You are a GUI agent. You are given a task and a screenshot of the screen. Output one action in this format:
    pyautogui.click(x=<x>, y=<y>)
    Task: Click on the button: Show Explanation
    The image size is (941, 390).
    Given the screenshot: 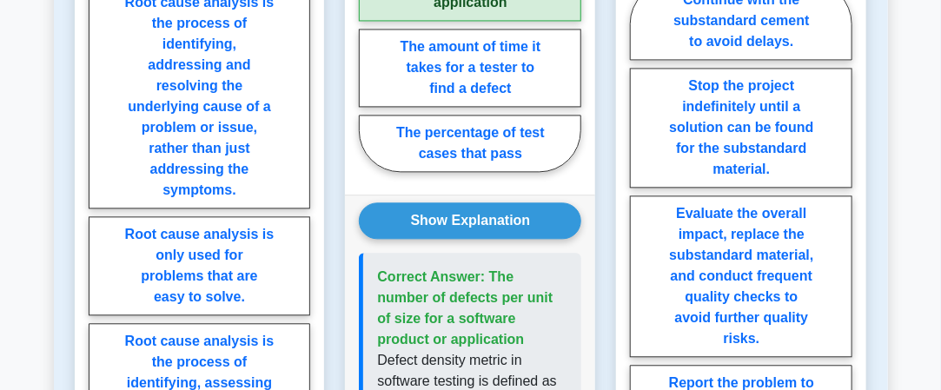 What is the action you would take?
    pyautogui.click(x=470, y=221)
    